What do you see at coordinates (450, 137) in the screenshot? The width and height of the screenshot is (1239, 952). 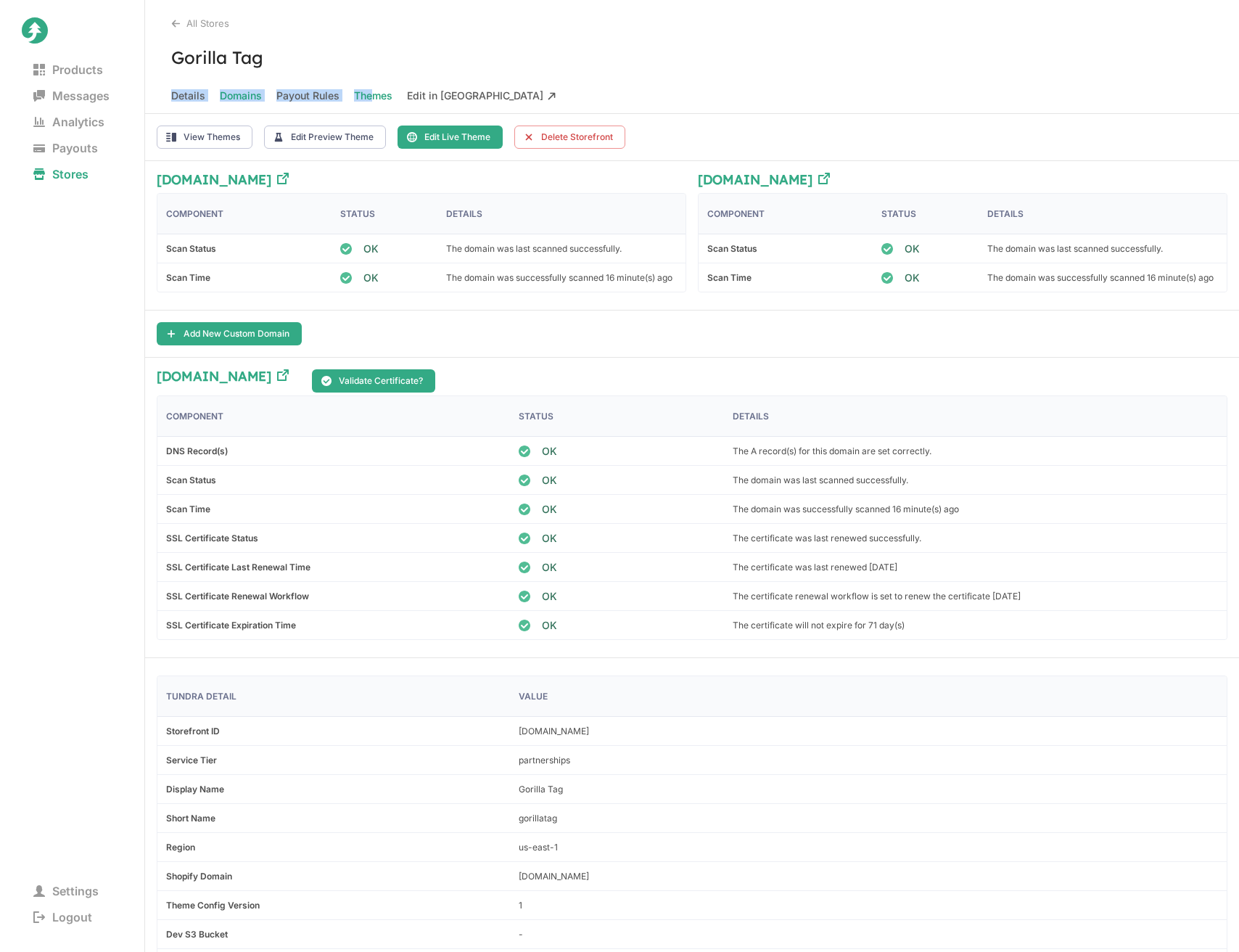 I see `button: Edit Live Theme` at bounding box center [450, 137].